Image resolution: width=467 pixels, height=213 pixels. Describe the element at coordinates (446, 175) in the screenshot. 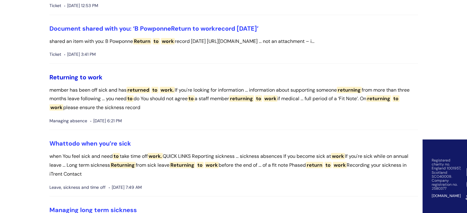

I see `p: Registered charity no. England 1001957, Scotland SCO40009. Company registration no. 2580377` at that location.